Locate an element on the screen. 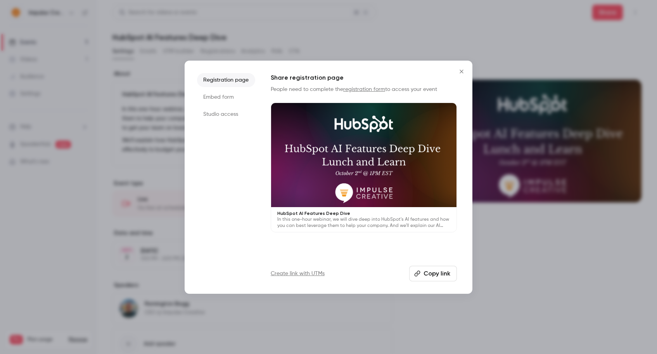  p: People need to complete the to access your event is located at coordinates (364, 89).